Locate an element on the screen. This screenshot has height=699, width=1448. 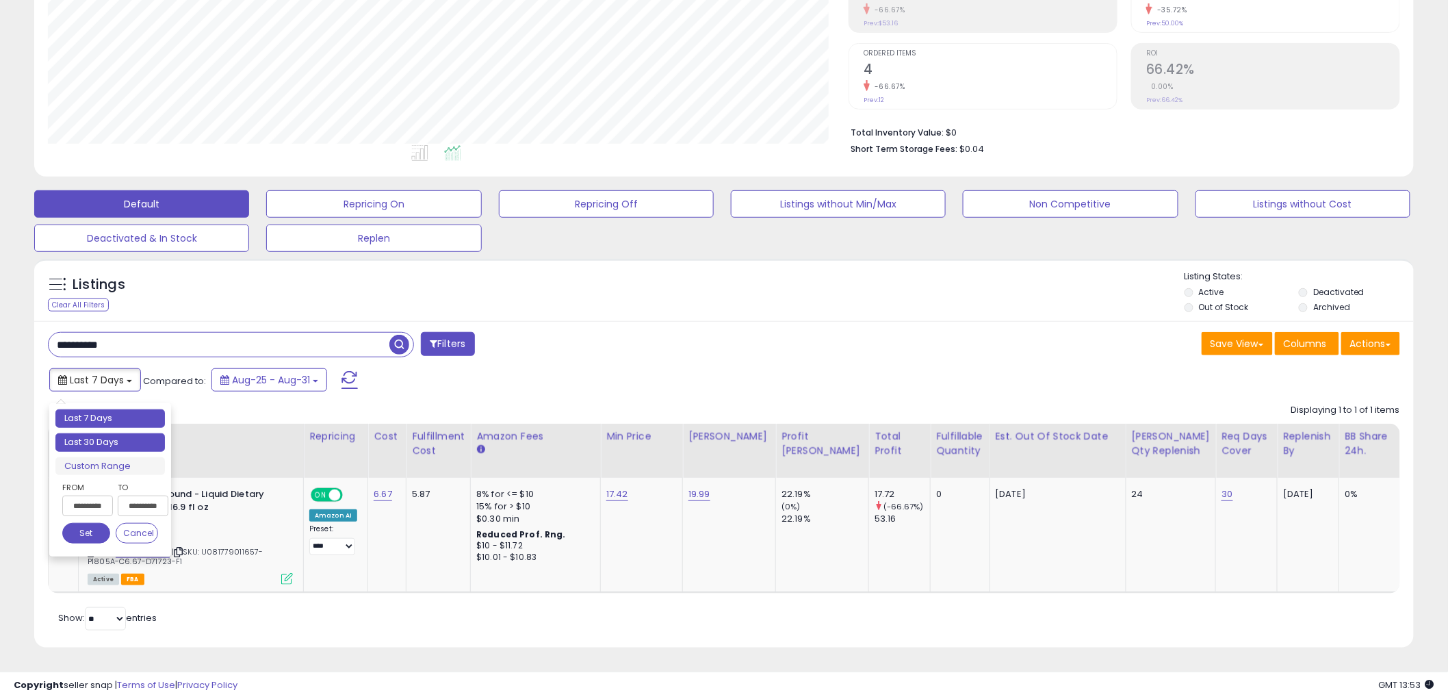
button: Set is located at coordinates (86, 533).